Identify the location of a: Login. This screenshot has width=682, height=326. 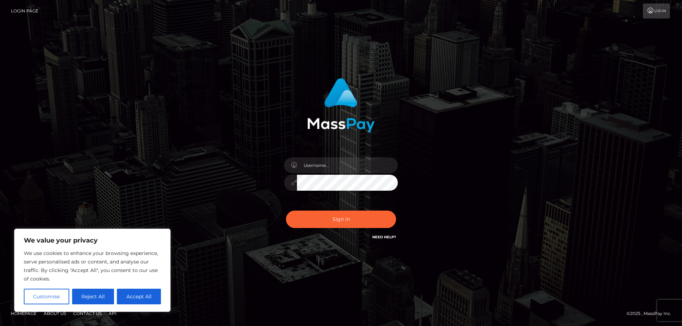
(656, 11).